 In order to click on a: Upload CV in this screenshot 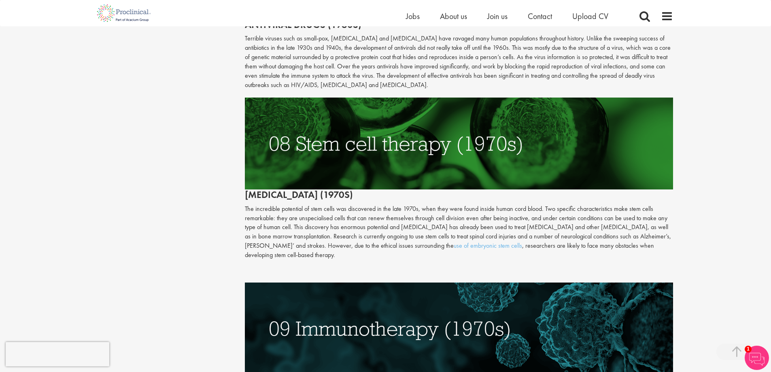, I will do `click(590, 16)`.